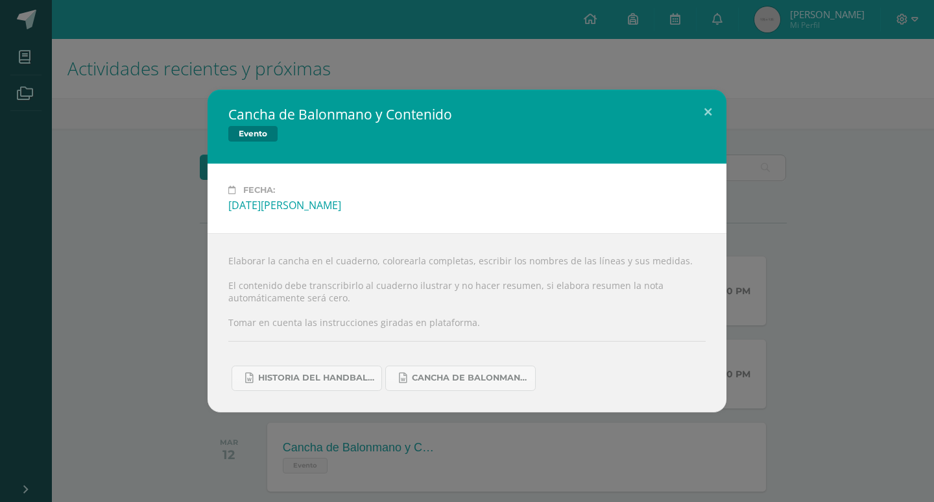  I want to click on h2: Cancha de Balonmano y Contenido, so click(340, 114).